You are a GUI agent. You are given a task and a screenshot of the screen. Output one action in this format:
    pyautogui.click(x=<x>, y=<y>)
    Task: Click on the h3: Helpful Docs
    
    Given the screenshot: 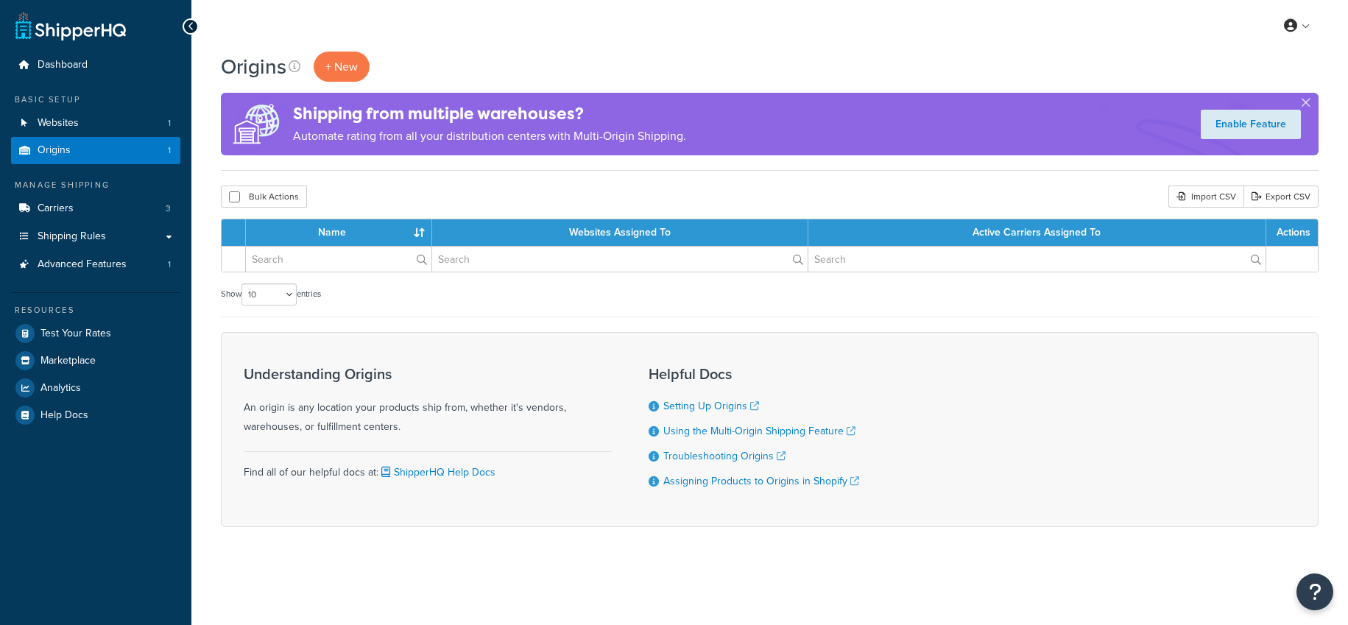 What is the action you would take?
    pyautogui.click(x=754, y=374)
    